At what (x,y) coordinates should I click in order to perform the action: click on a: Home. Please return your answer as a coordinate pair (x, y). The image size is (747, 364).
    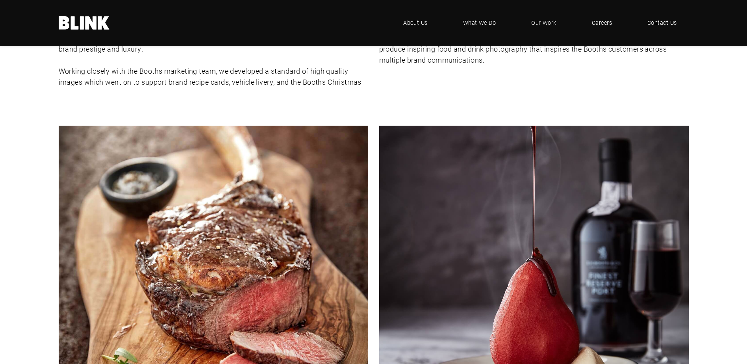
    Looking at the image, I should click on (84, 23).